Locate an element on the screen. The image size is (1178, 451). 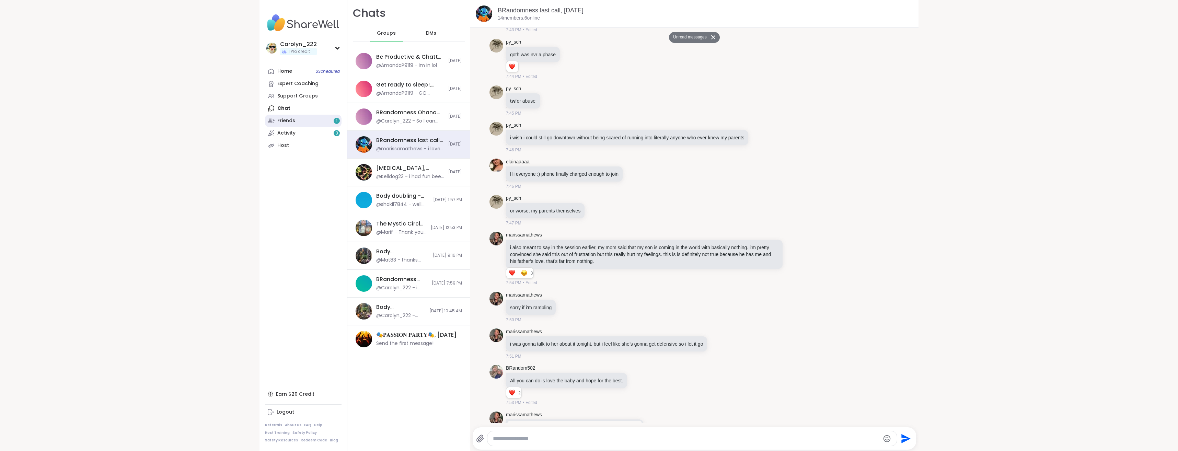
span: 1 is located at coordinates (337, 121).